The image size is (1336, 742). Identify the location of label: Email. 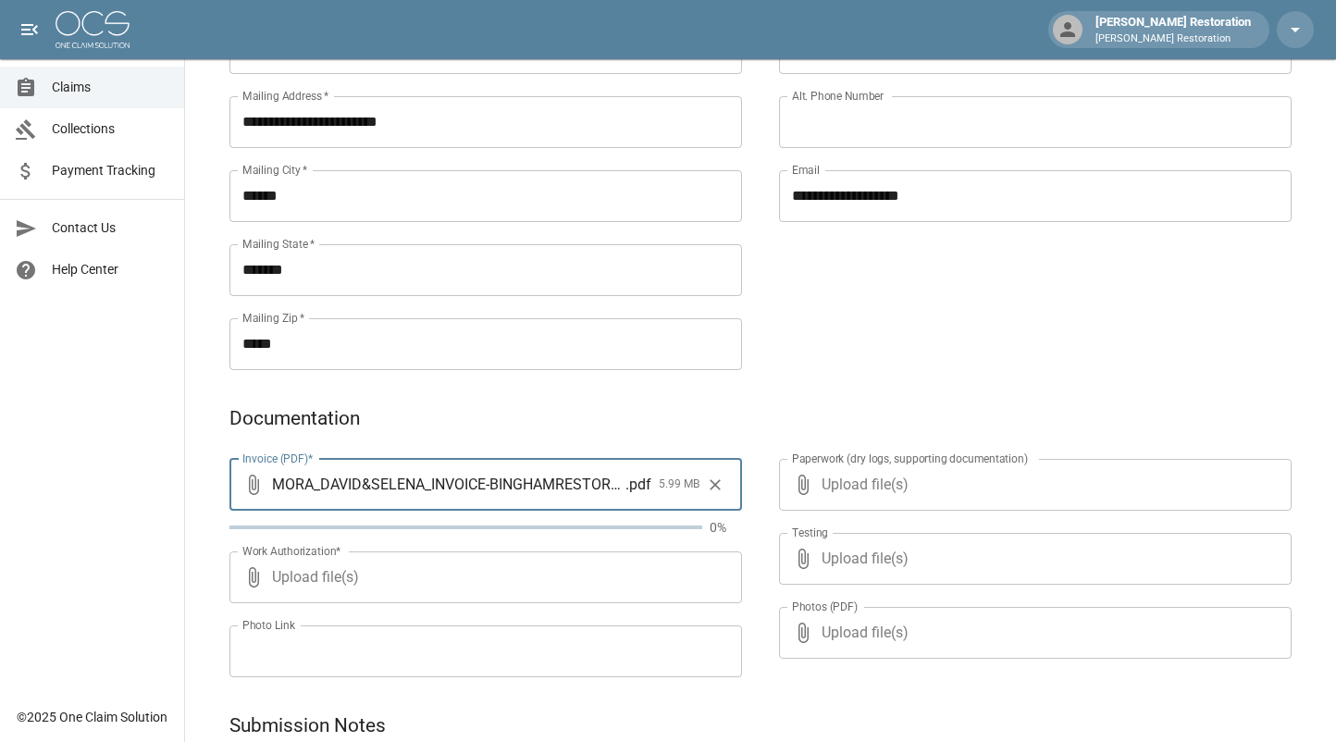
(806, 169).